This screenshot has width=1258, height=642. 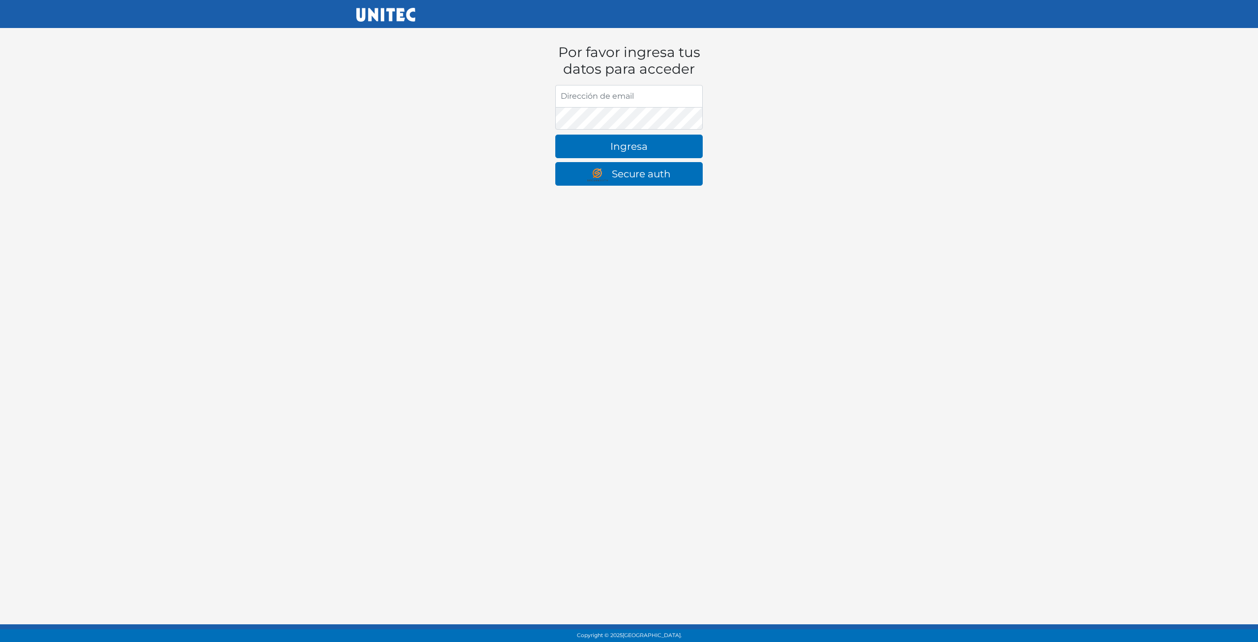 What do you see at coordinates (599, 175) in the screenshot?
I see `img: secure auth logo` at bounding box center [599, 175].